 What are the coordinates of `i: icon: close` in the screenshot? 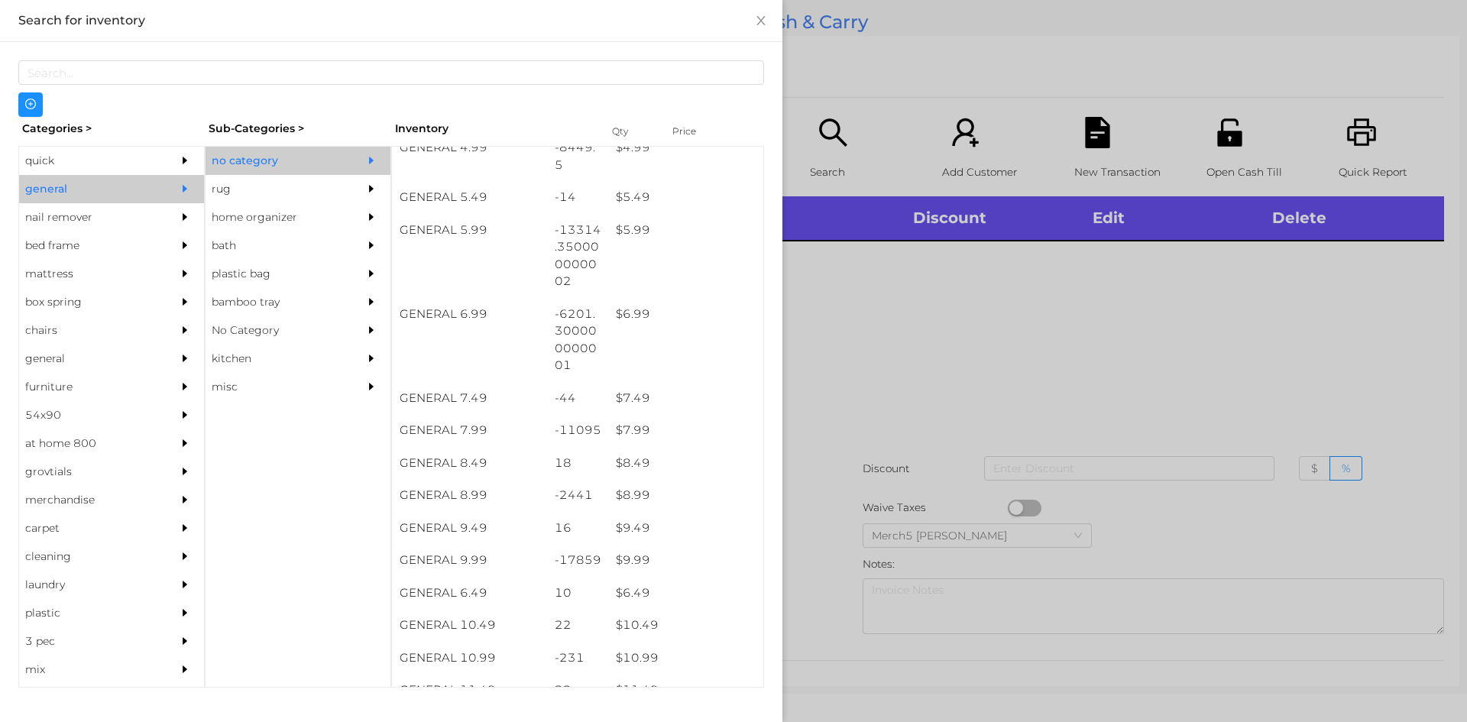 It's located at (761, 21).